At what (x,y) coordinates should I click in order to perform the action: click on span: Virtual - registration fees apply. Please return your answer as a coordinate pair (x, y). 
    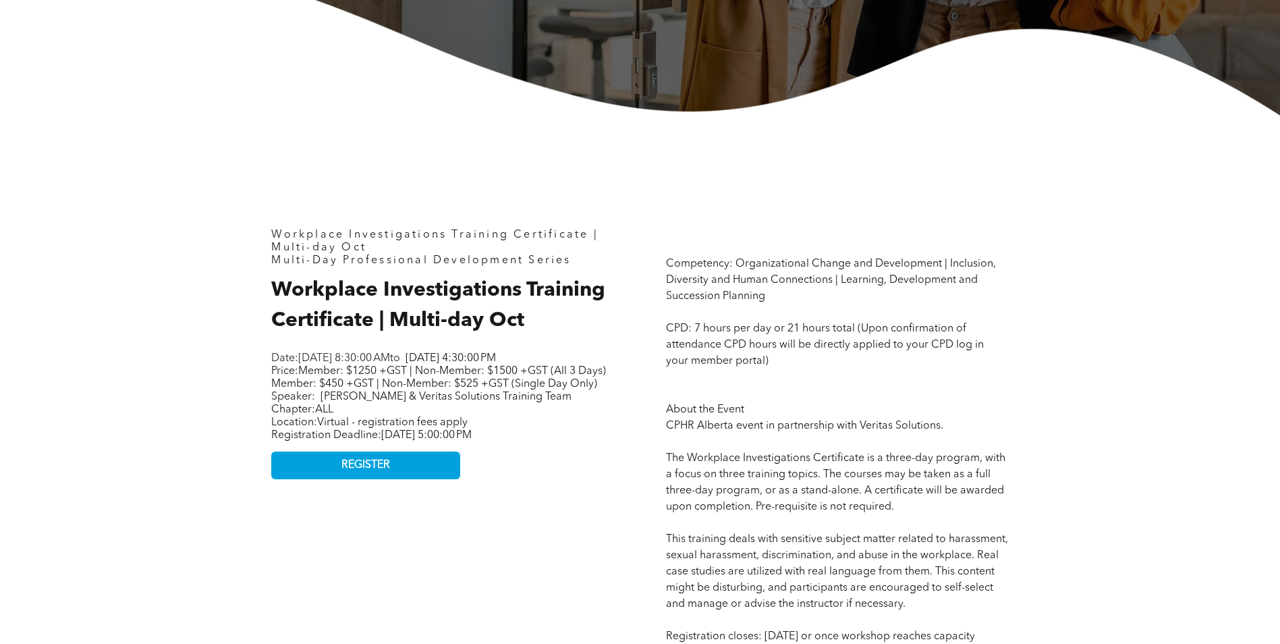
    Looking at the image, I should click on (392, 422).